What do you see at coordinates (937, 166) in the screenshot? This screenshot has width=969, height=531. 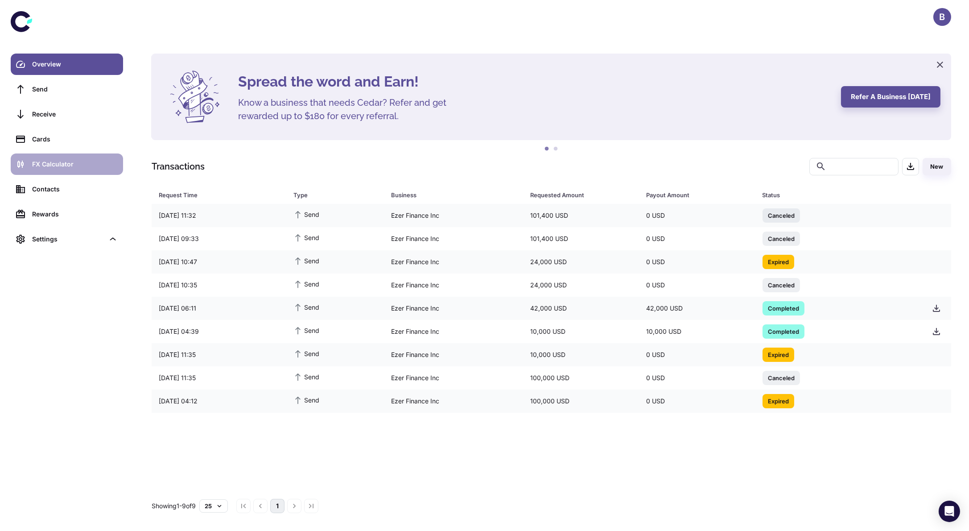 I see `button: New` at bounding box center [937, 166].